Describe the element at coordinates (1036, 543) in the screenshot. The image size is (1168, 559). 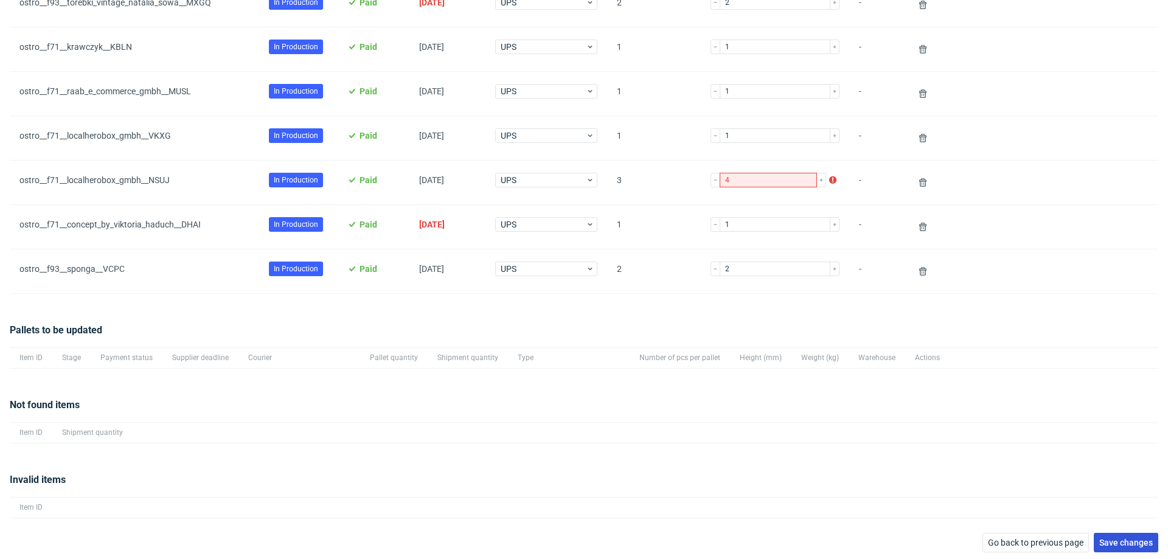
I see `button: Go back to previous page` at that location.